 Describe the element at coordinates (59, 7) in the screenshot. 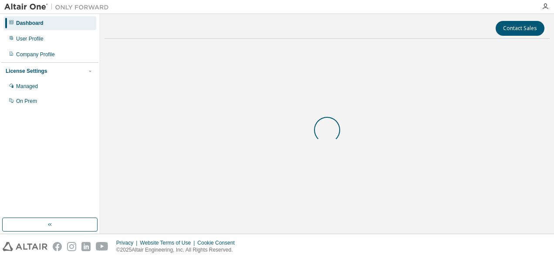

I see `img: Altair One` at that location.